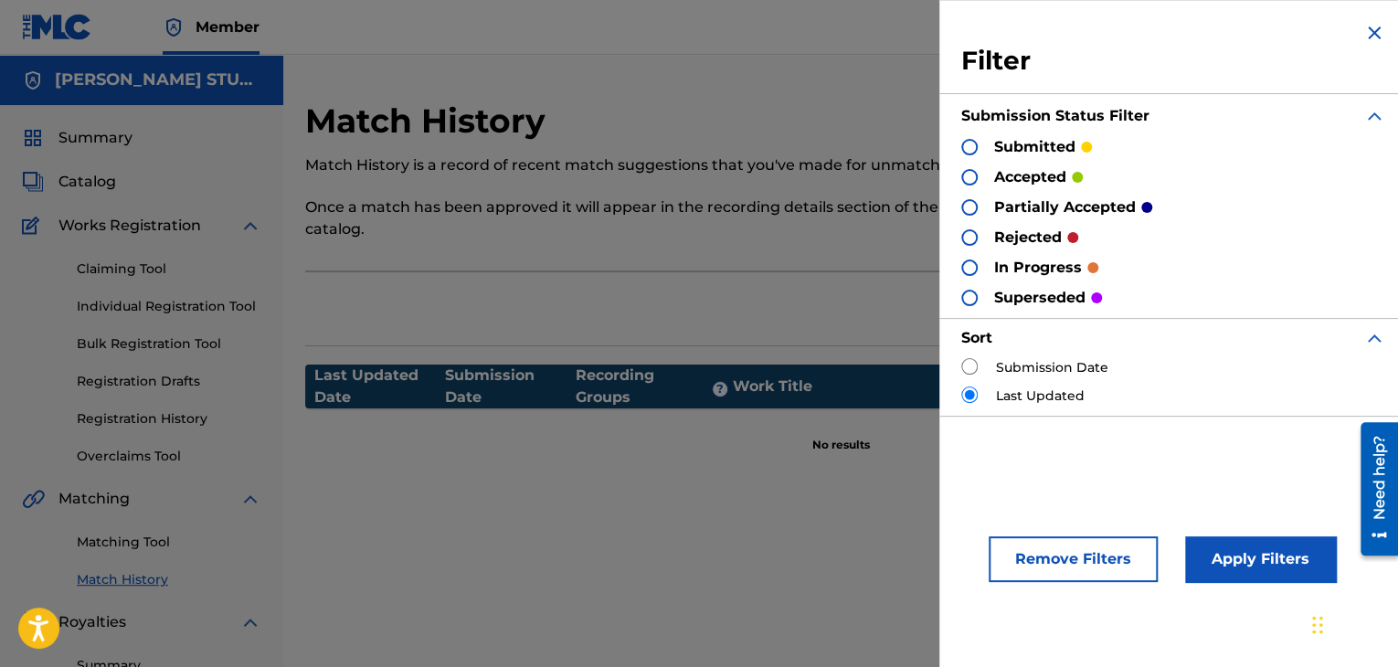 Image resolution: width=1398 pixels, height=667 pixels. I want to click on div: Work Title, so click(844, 387).